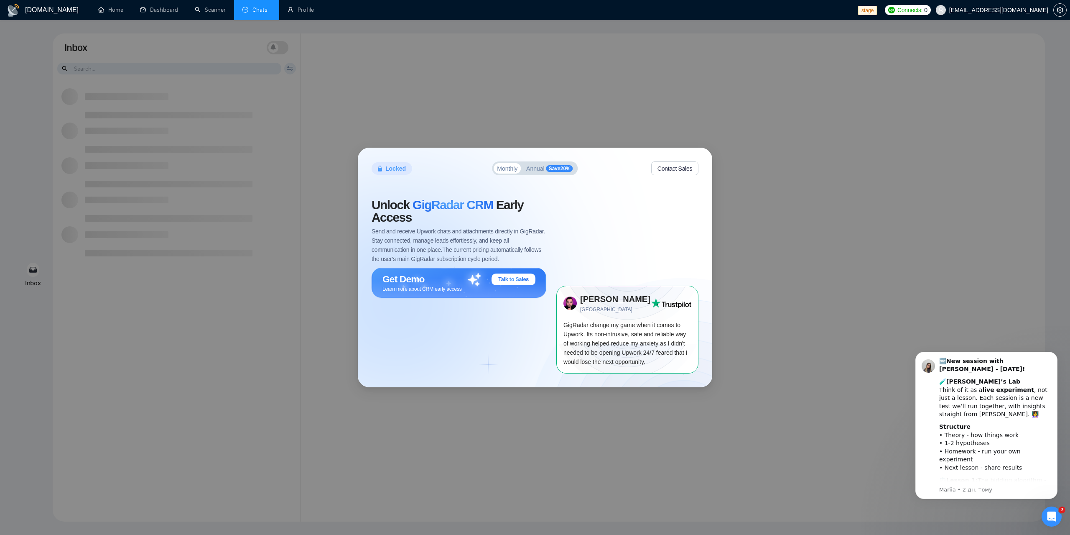 The height and width of the screenshot is (535, 1070). Describe the element at coordinates (1060, 10) in the screenshot. I see `a: setting` at that location.